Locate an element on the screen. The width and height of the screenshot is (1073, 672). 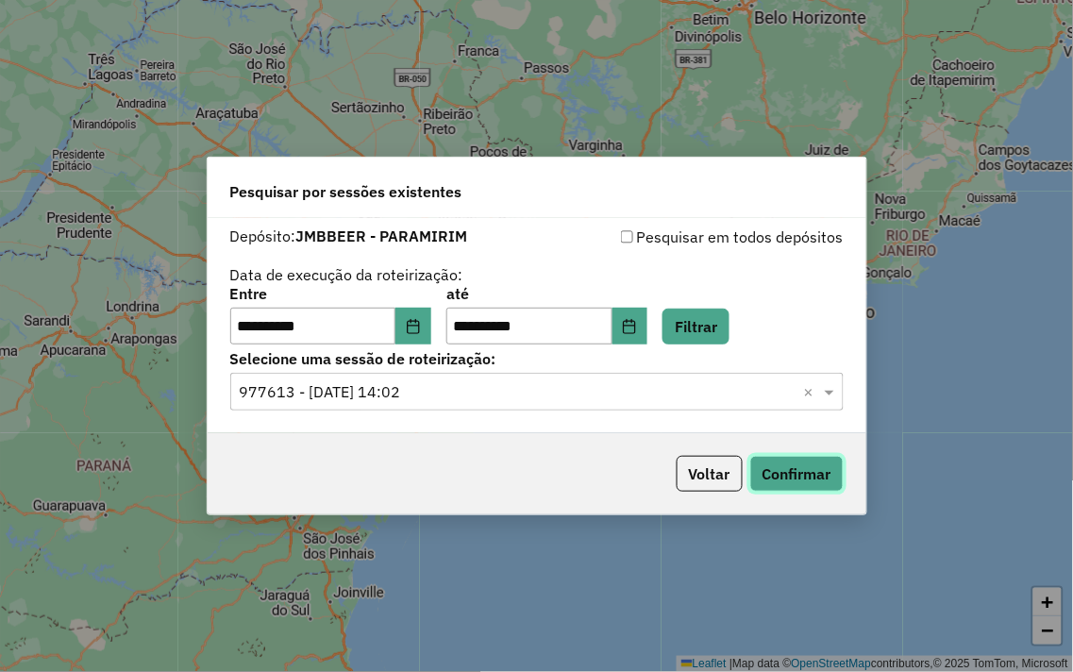
label: Entre is located at coordinates (330, 294).